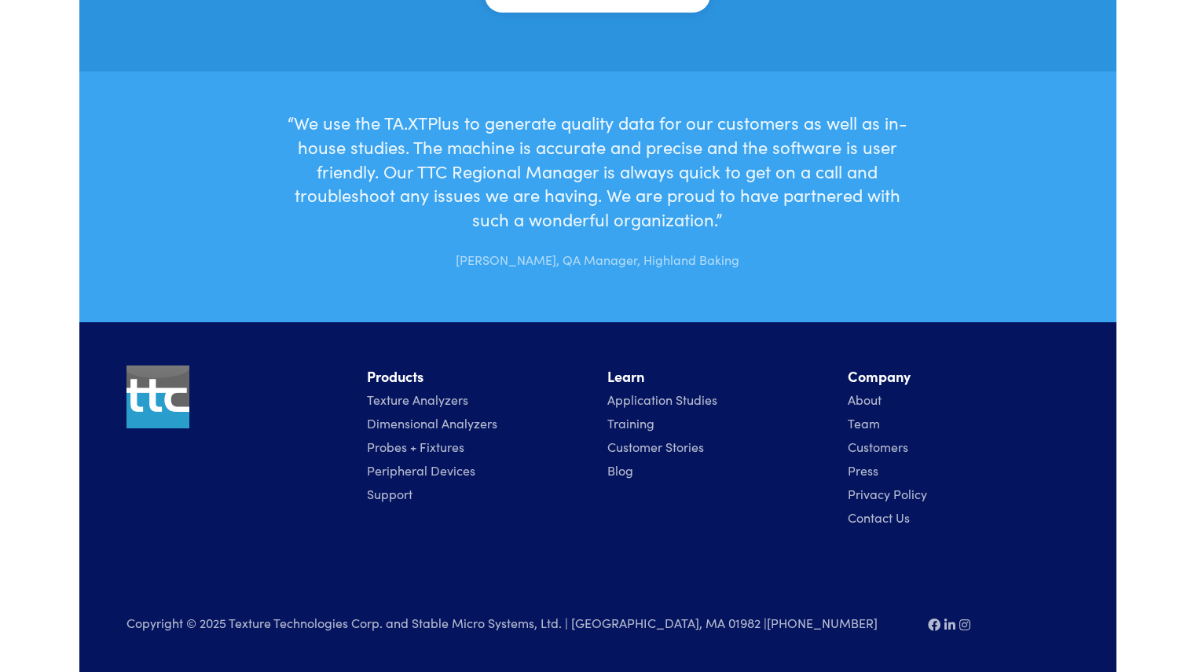  Describe the element at coordinates (390, 493) in the screenshot. I see `a: Support` at that location.